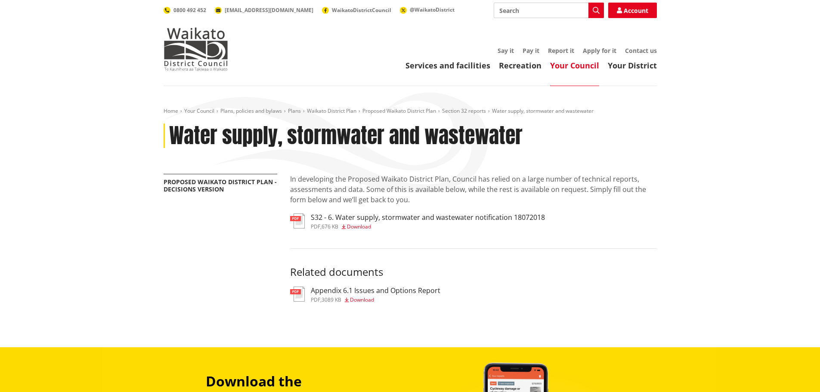  I want to click on a: Proposed Waikato District Plan - Decisions Version, so click(220, 186).